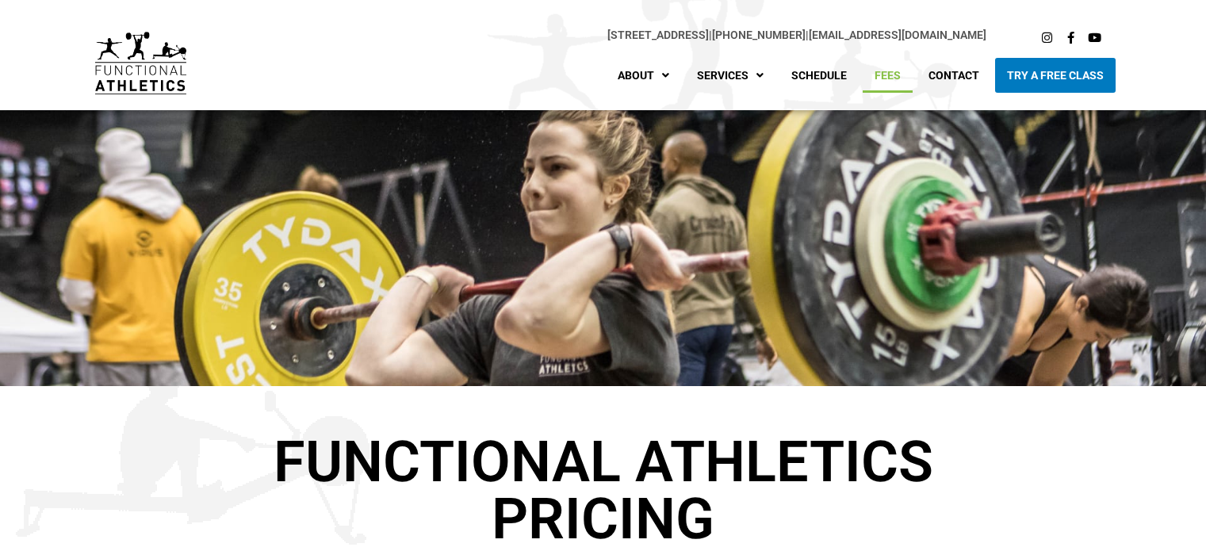  What do you see at coordinates (730, 75) in the screenshot?
I see `a: Services` at bounding box center [730, 75].